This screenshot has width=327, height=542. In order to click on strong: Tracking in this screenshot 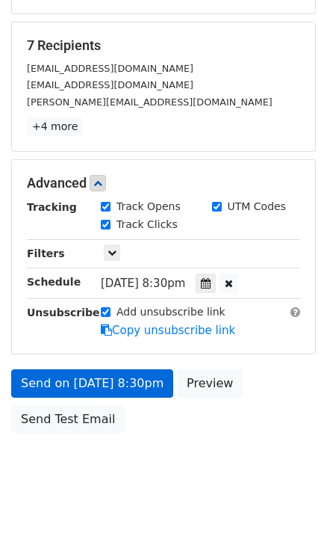, I will do `click(52, 207)`.